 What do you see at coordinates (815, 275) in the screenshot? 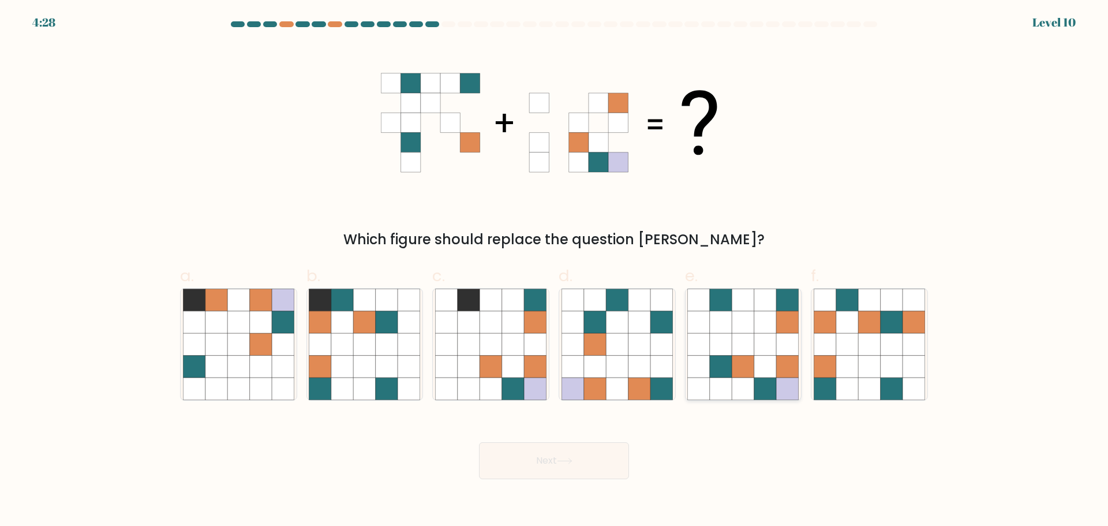
I see `span: f.` at bounding box center [815, 275].